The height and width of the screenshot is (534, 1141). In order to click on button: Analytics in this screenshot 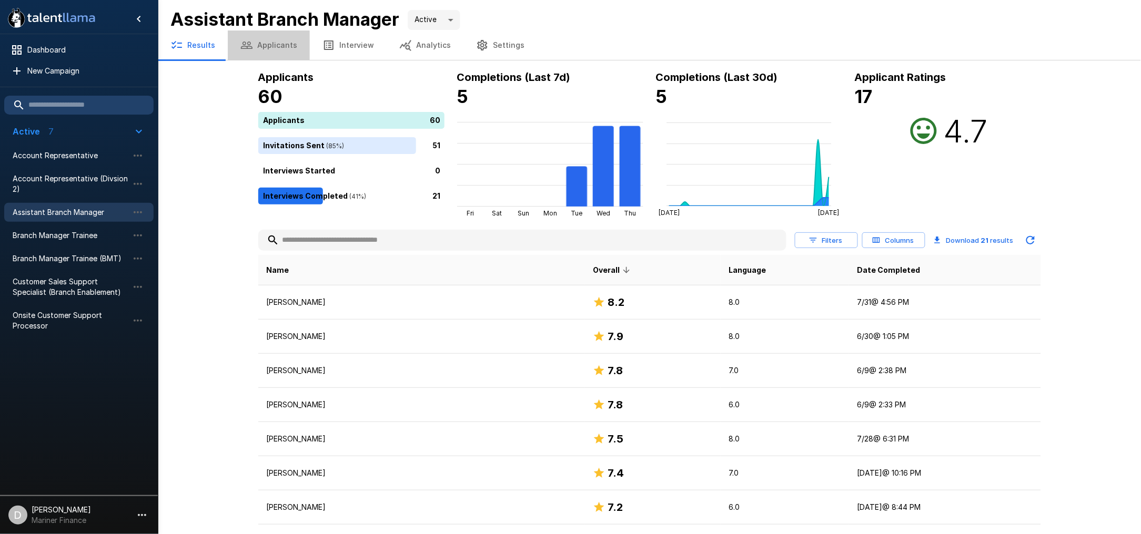, I will do `click(425, 45)`.